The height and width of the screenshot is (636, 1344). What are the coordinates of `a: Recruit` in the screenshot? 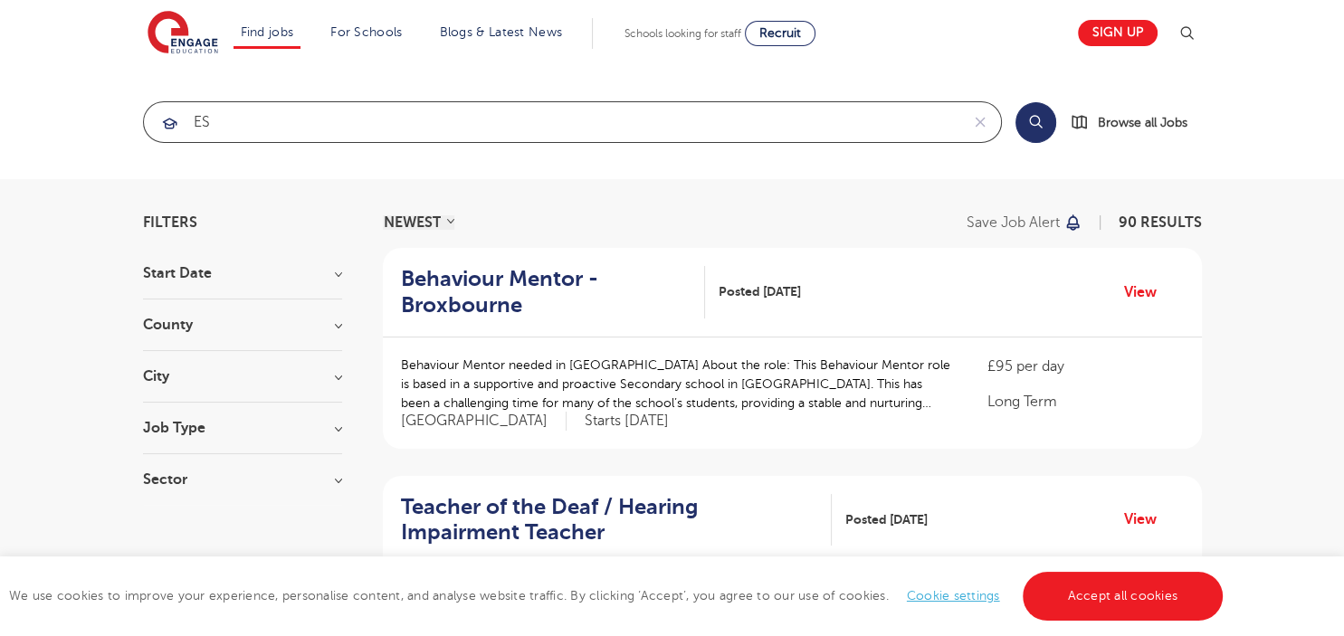 It's located at (780, 33).